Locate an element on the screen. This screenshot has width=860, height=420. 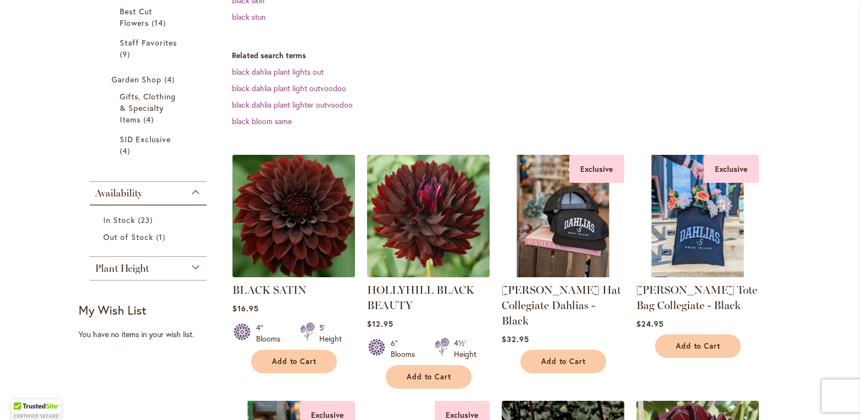
a: Staff Favorites is located at coordinates (149, 48).